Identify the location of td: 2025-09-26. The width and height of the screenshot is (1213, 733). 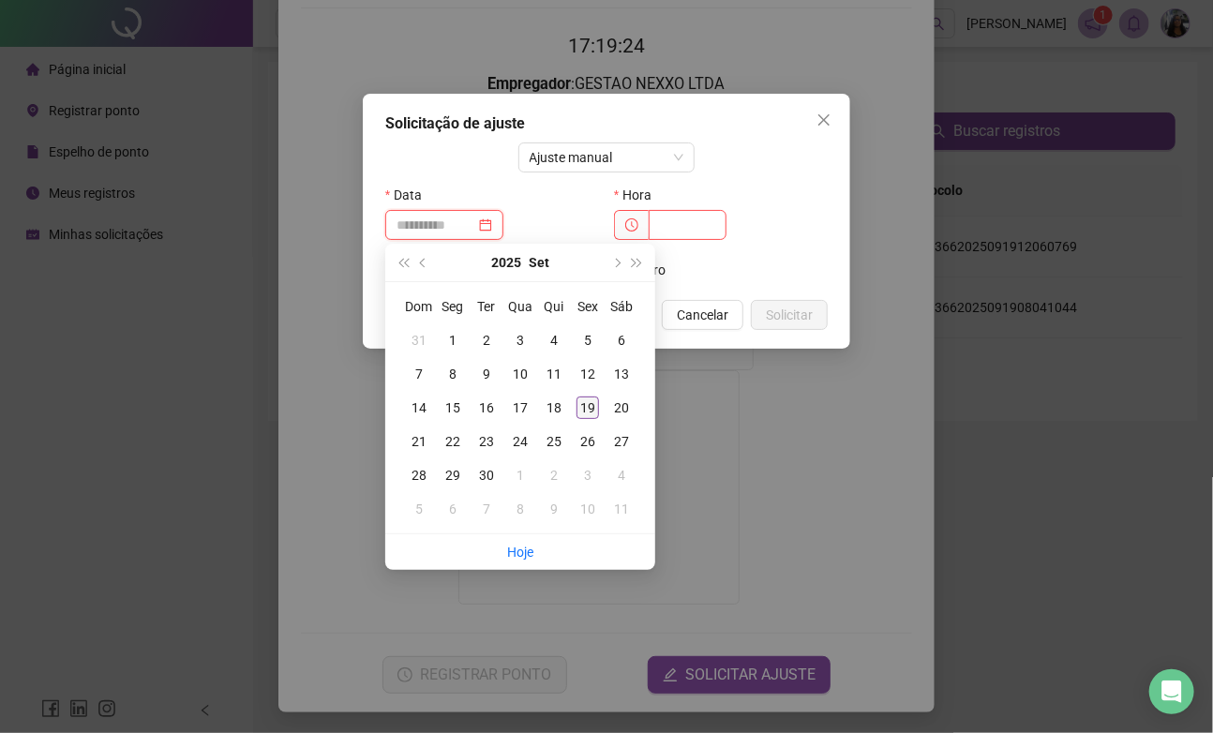
(588, 442).